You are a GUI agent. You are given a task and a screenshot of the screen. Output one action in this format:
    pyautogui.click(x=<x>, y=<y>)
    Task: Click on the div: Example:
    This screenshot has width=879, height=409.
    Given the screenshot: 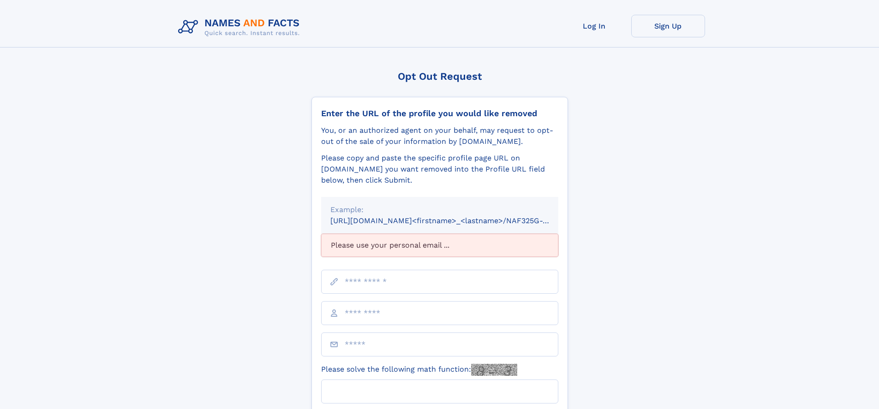 What is the action you would take?
    pyautogui.click(x=440, y=210)
    